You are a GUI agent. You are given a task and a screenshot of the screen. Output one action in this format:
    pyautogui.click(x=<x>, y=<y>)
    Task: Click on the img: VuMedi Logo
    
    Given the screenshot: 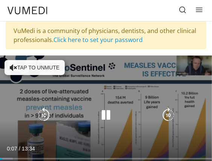 What is the action you would take?
    pyautogui.click(x=27, y=11)
    